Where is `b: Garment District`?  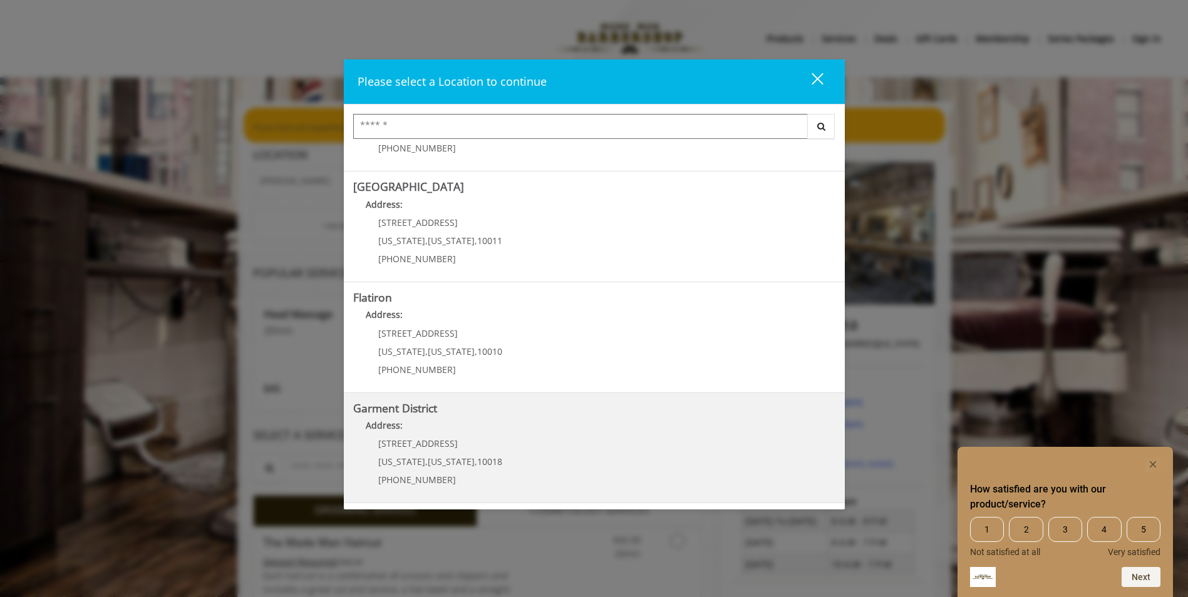 b: Garment District is located at coordinates (395, 408).